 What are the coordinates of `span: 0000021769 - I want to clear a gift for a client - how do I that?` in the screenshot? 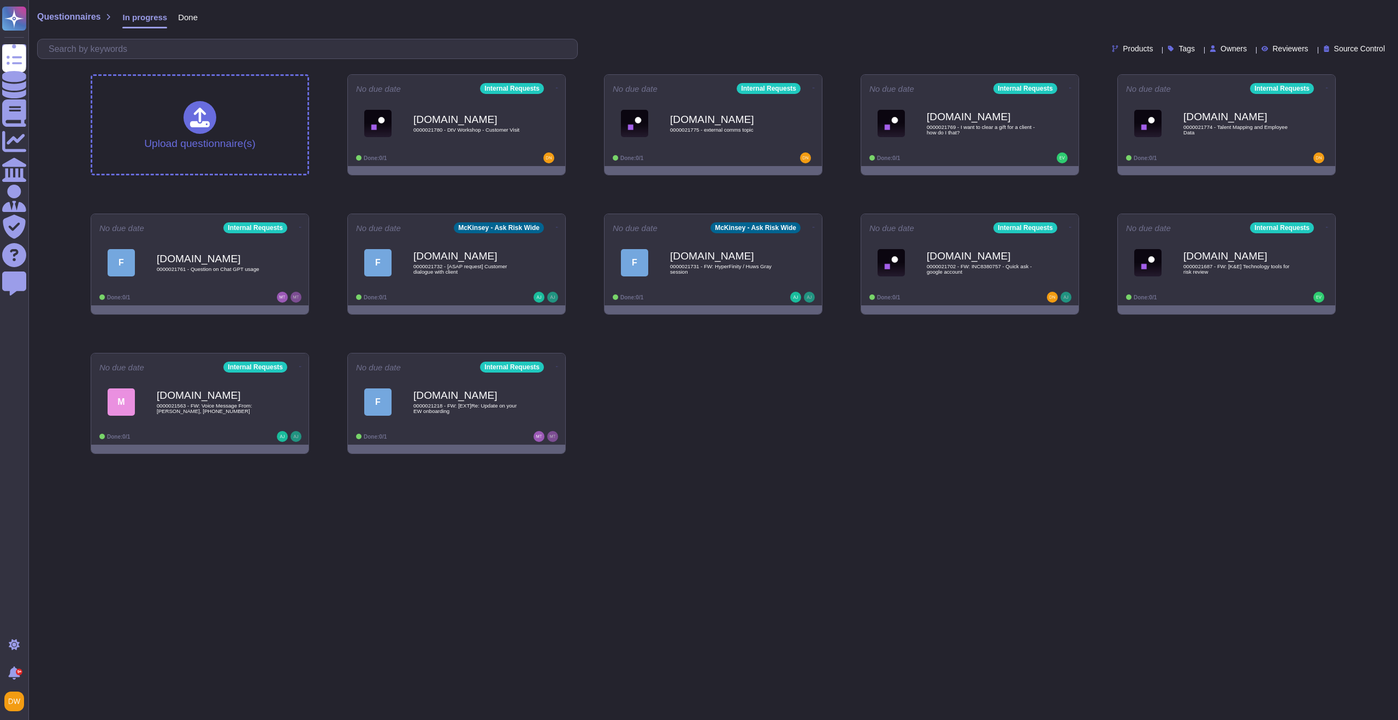 It's located at (981, 129).